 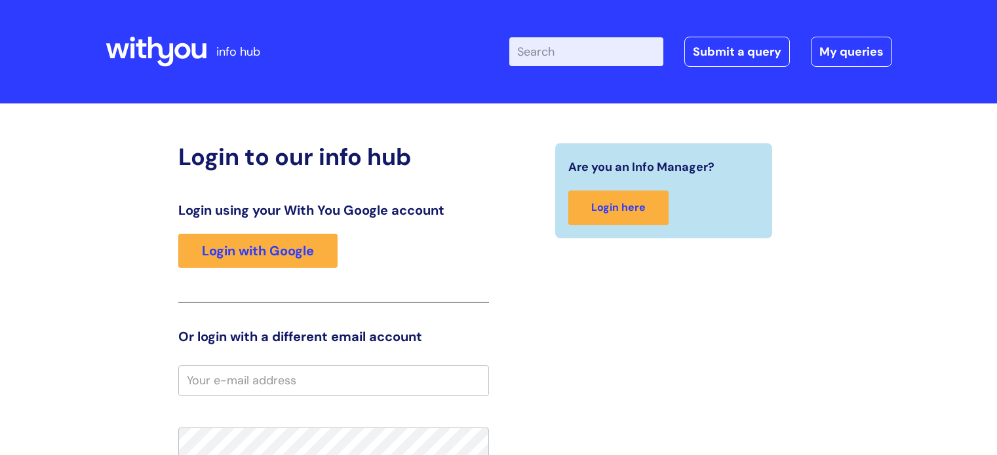 I want to click on p: info hub, so click(x=238, y=52).